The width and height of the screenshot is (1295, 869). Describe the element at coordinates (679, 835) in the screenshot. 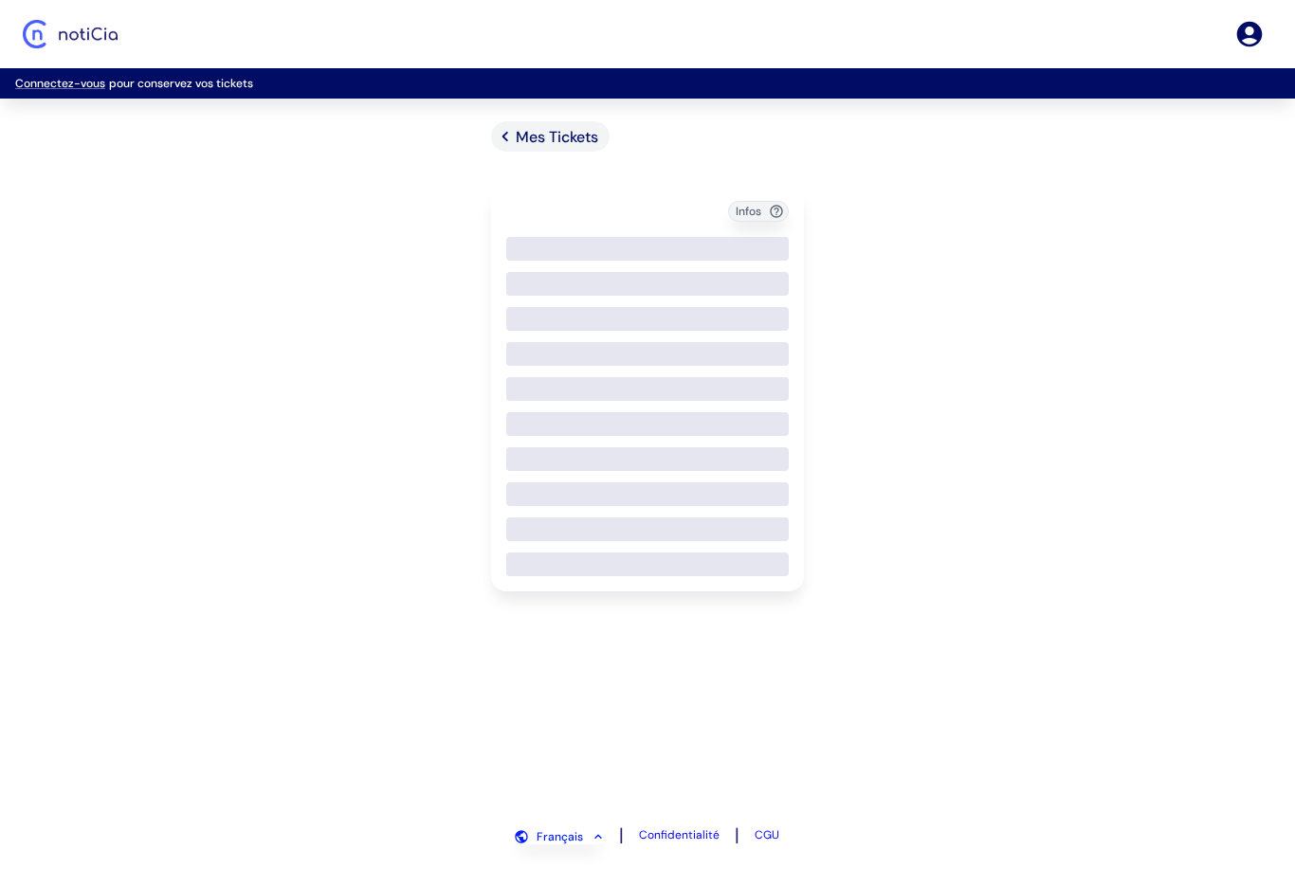

I see `p: Confidentialité` at that location.